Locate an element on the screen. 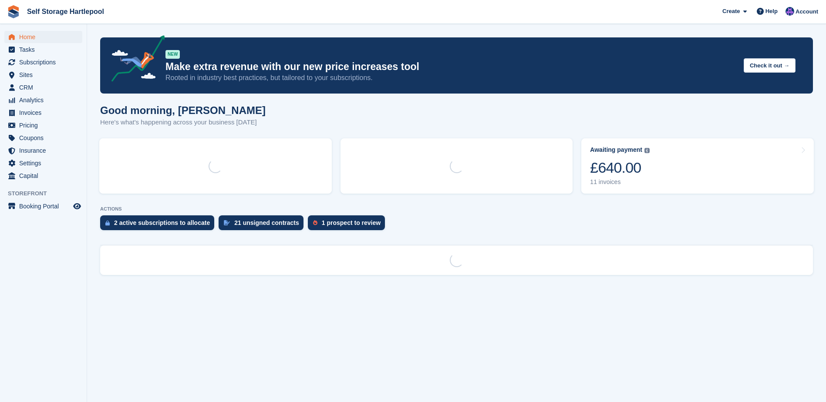 This screenshot has width=826, height=402. img: icon-info-grey-7440780725fd019a000dd9b08b2336e03edf1995a4989e88bcd33f0948082b44.svg is located at coordinates (647, 151).